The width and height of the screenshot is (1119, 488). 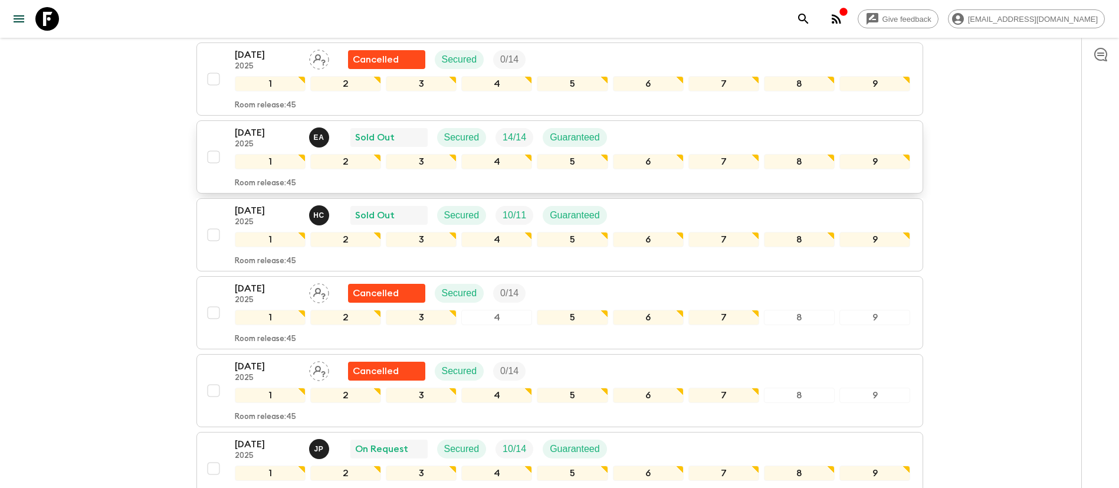 I want to click on p: H C, so click(x=318, y=215).